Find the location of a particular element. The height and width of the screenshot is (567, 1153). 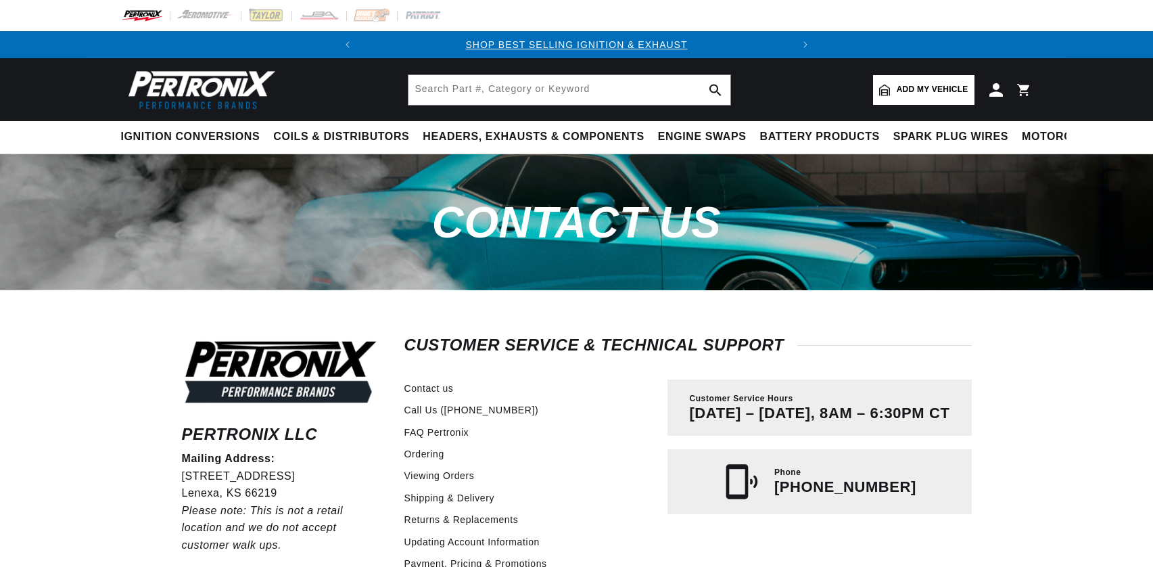

h6: Pertronix LLC is located at coordinates (281, 434).